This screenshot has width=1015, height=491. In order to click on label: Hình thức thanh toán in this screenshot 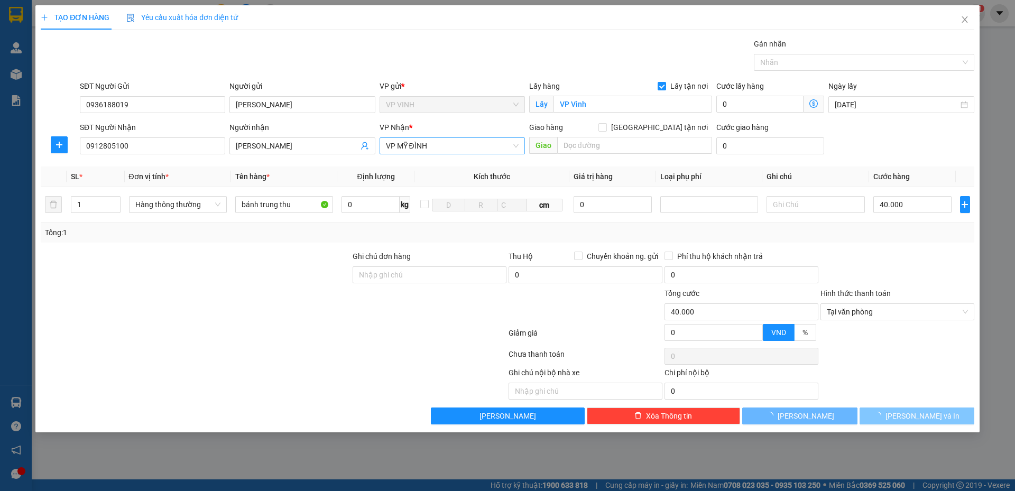, I will do `click(856, 293)`.